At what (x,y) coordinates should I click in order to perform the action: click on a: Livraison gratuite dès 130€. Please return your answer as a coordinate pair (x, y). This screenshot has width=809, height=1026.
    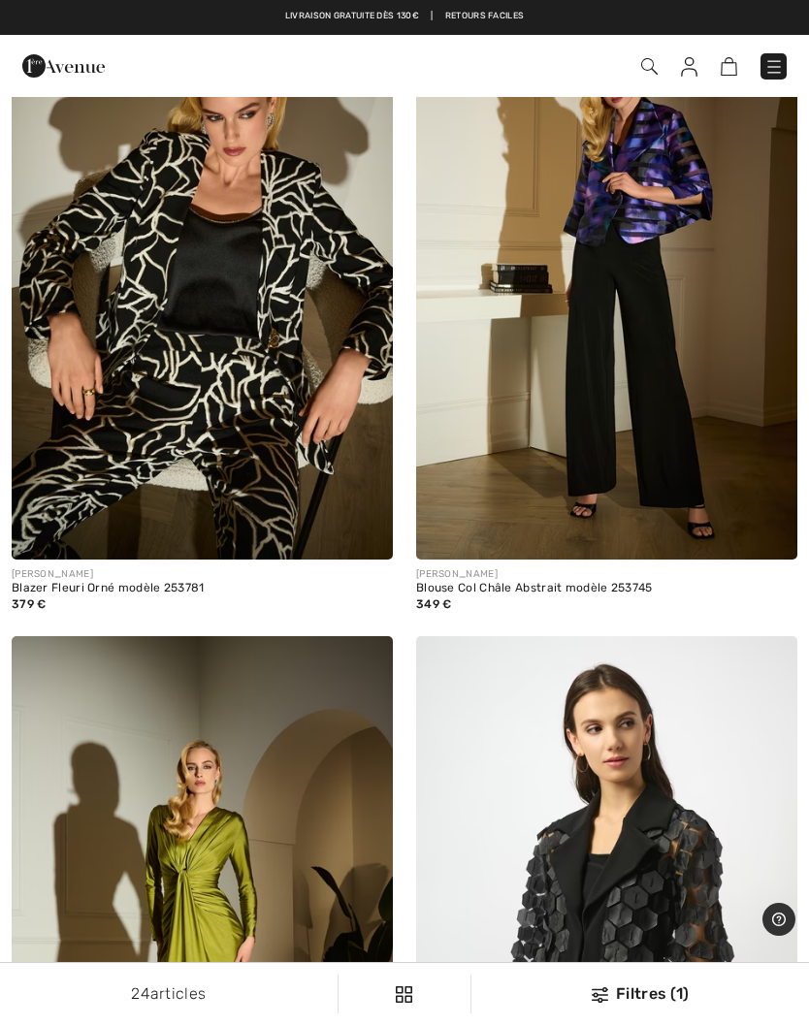
    Looking at the image, I should click on (352, 16).